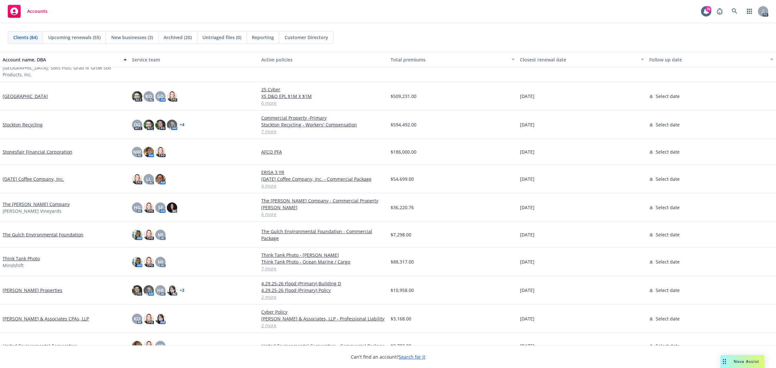 Image resolution: width=776 pixels, height=368 pixels. Describe the element at coordinates (323, 172) in the screenshot. I see `a: ERISA 3 YR` at that location.